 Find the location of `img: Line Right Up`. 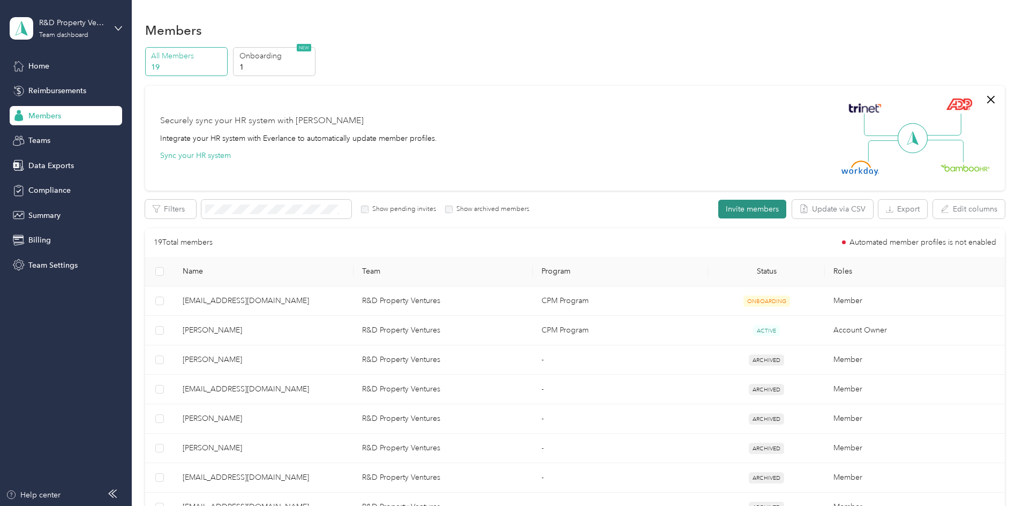

img: Line Right Up is located at coordinates (942, 125).